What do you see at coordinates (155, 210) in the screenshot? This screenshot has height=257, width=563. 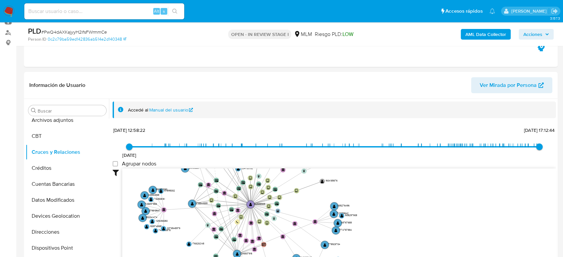 I see `text: 279310647` at bounding box center [155, 210].